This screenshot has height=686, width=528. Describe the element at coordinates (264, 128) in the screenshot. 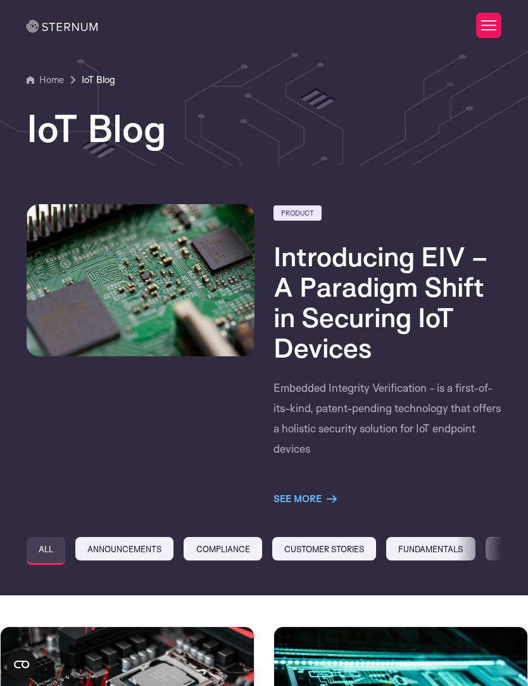

I see `h1: IoT Blog` at that location.